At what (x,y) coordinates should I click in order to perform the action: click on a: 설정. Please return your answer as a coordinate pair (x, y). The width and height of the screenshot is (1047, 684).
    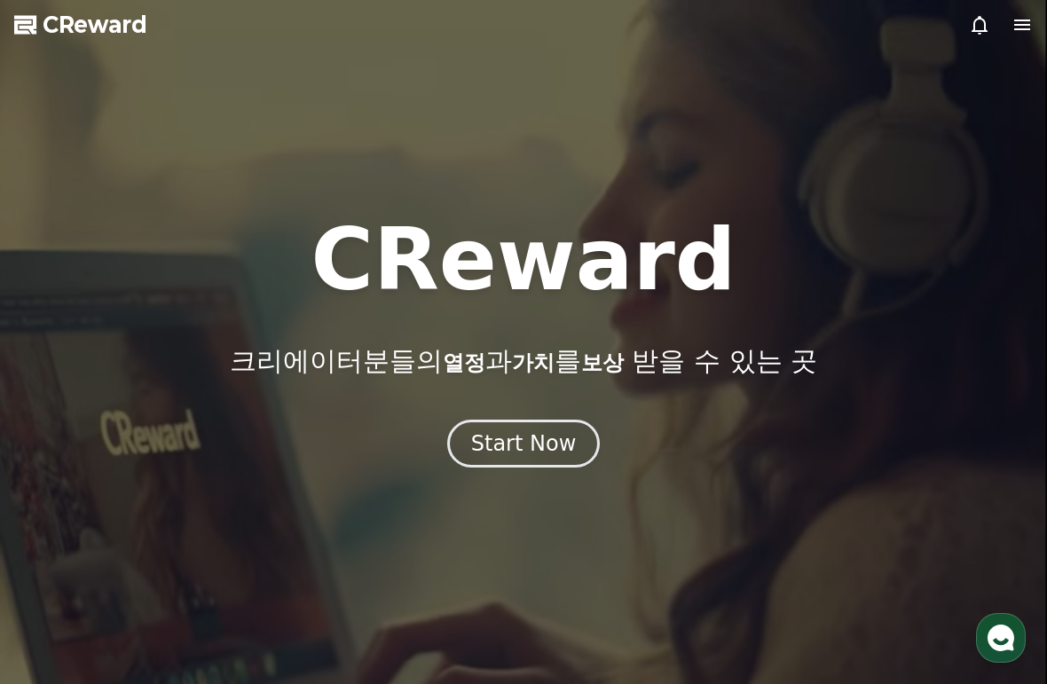
    Looking at the image, I should click on (285, 559).